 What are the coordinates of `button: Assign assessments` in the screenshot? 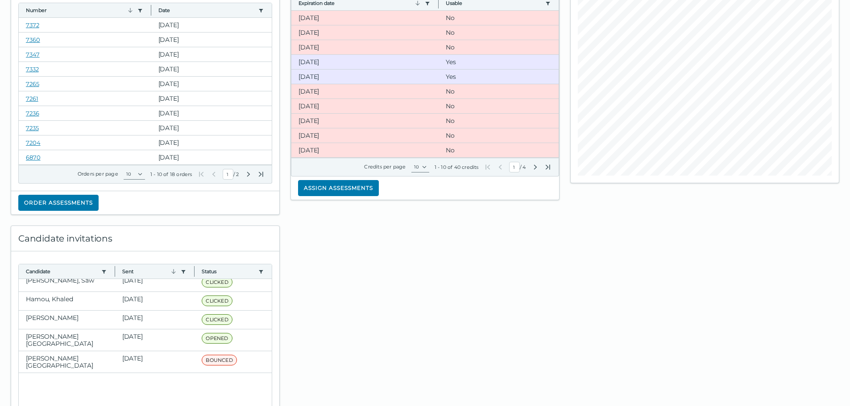 It's located at (338, 188).